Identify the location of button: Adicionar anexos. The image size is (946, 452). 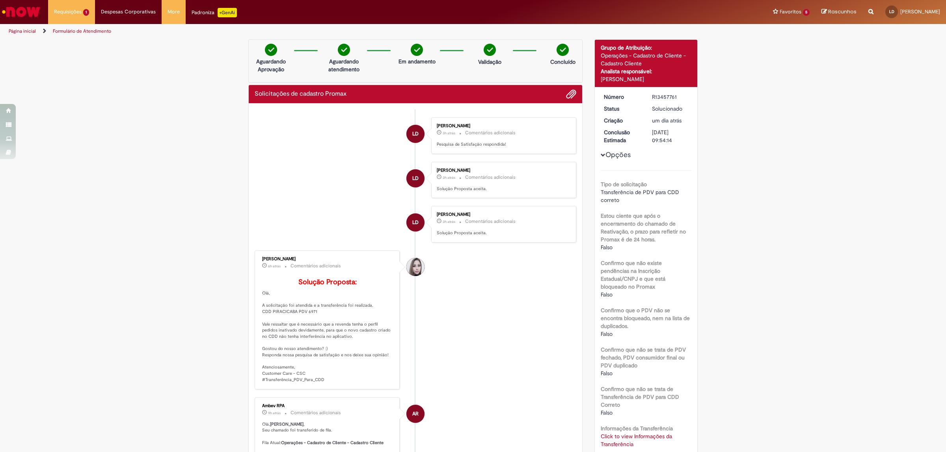
(571, 94).